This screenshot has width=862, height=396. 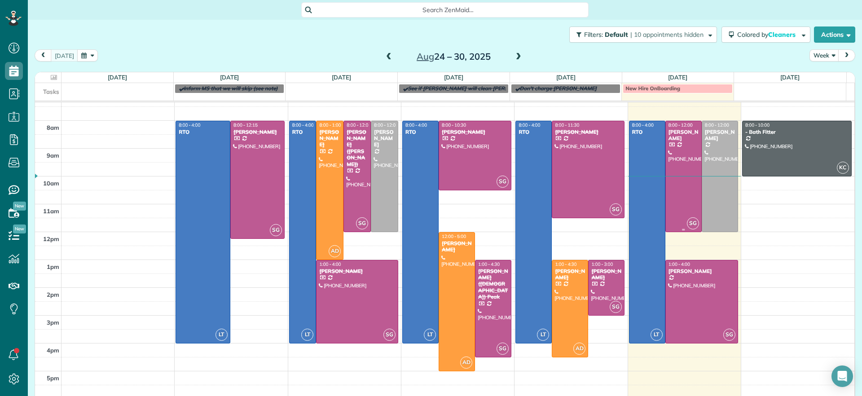 I want to click on span: 5pm, so click(x=53, y=378).